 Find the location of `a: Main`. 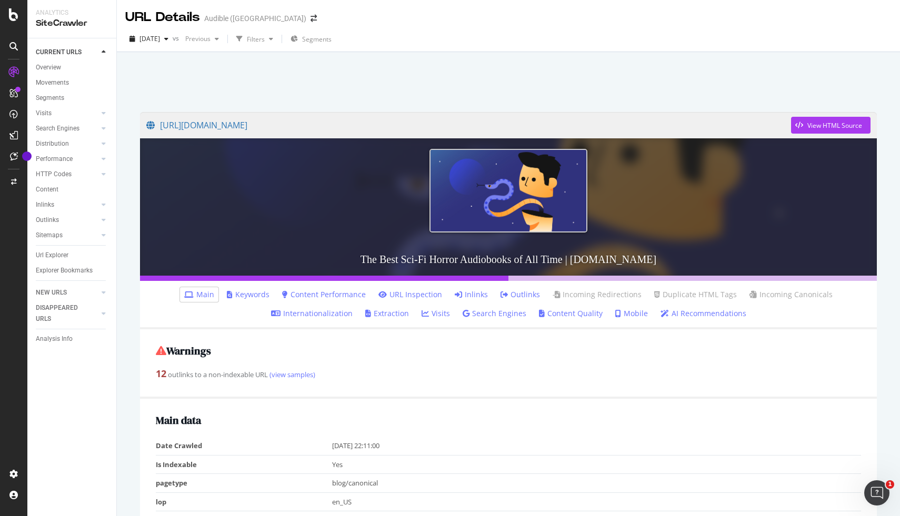

a: Main is located at coordinates (199, 295).